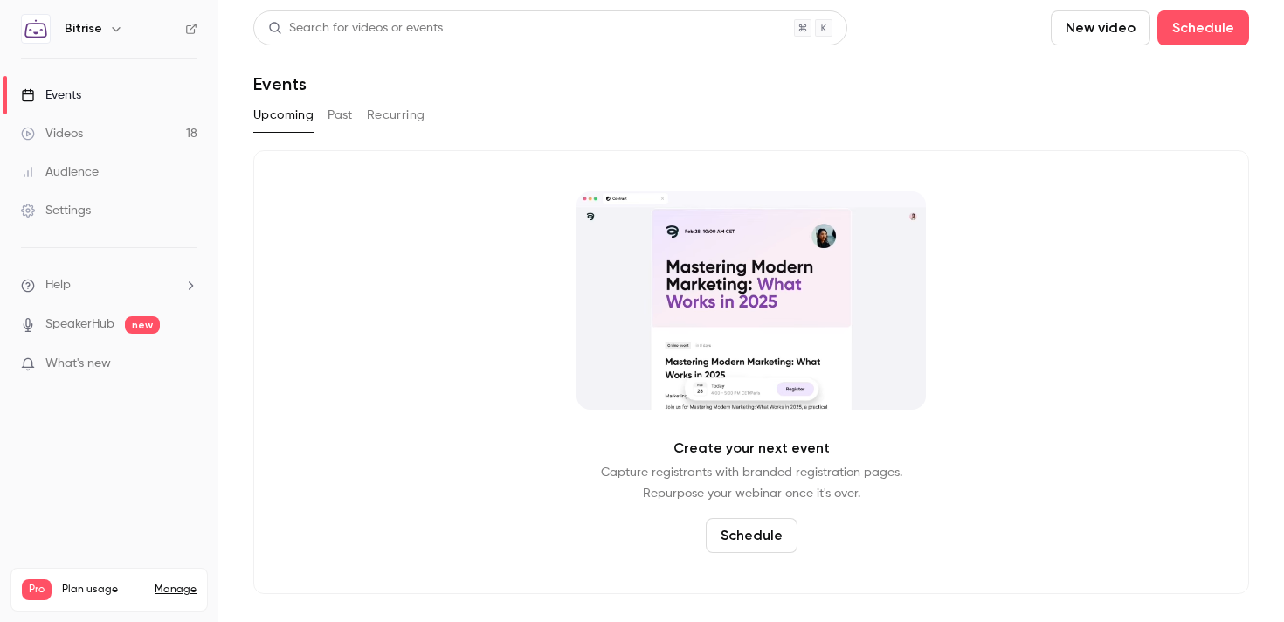 The image size is (1284, 622). Describe the element at coordinates (78, 363) in the screenshot. I see `span: What's new` at that location.